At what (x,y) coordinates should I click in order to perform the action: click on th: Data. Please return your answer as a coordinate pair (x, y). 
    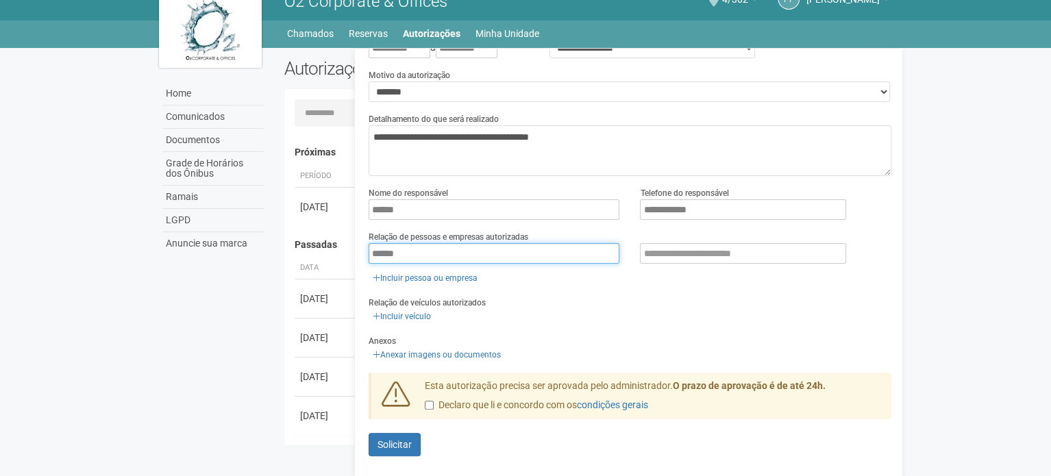
    Looking at the image, I should click on (325, 268).